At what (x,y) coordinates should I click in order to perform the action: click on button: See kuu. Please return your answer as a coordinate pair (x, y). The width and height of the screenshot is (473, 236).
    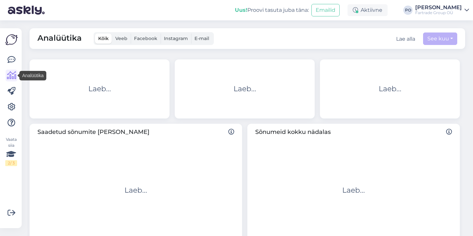
    Looking at the image, I should click on (440, 39).